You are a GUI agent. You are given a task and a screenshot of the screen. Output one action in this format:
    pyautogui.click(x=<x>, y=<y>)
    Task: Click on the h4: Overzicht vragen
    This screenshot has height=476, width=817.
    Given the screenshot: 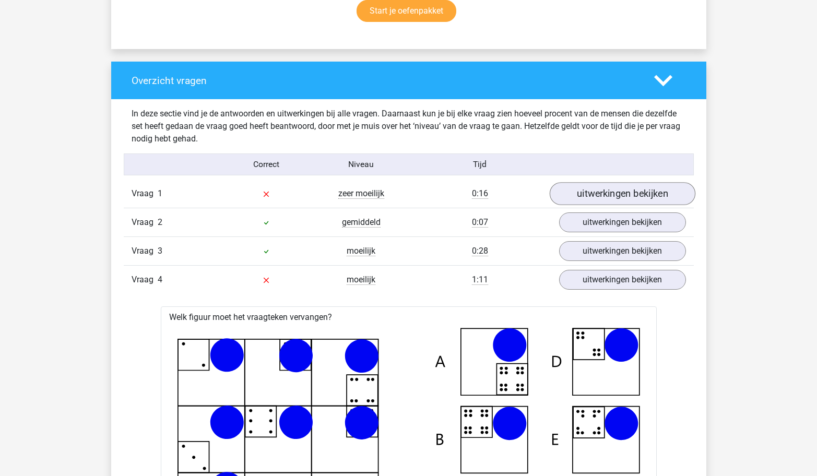 What is the action you would take?
    pyautogui.click(x=385, y=80)
    